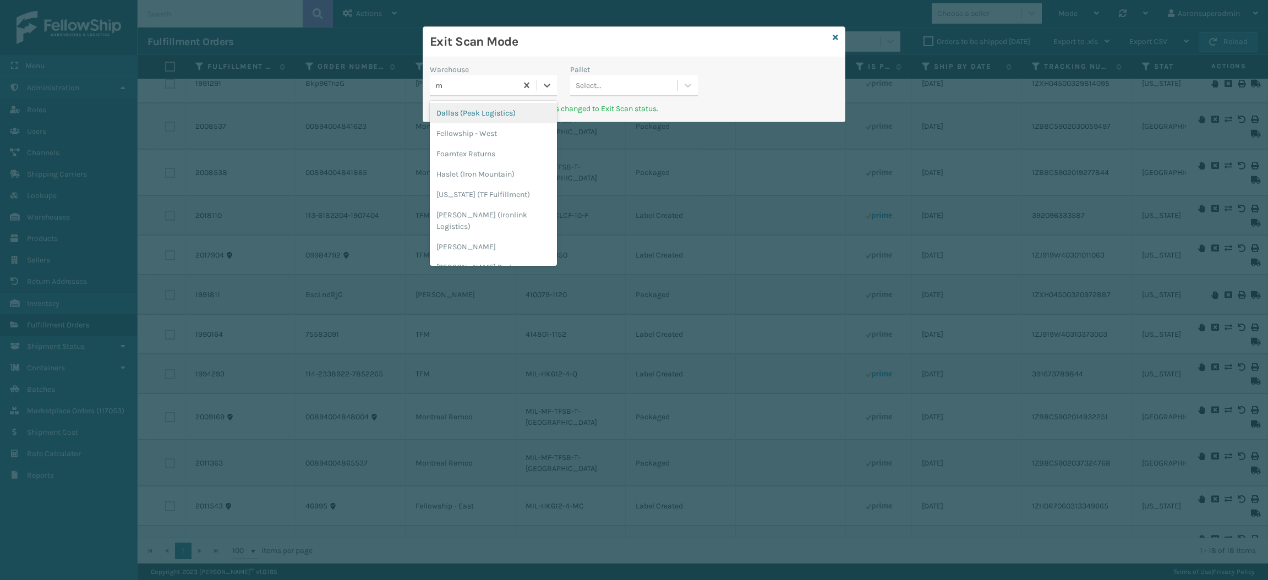  I want to click on p: Pallet scanned and Fulfillment Orders changed to Exit Scan status., so click(634, 108).